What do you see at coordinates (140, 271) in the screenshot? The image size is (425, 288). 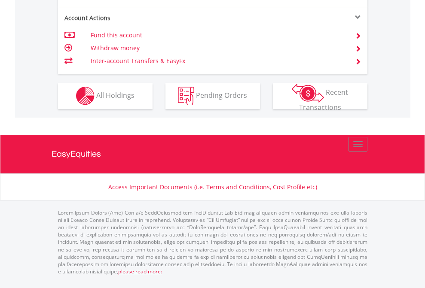 I see `a: please read more:` at bounding box center [140, 271].